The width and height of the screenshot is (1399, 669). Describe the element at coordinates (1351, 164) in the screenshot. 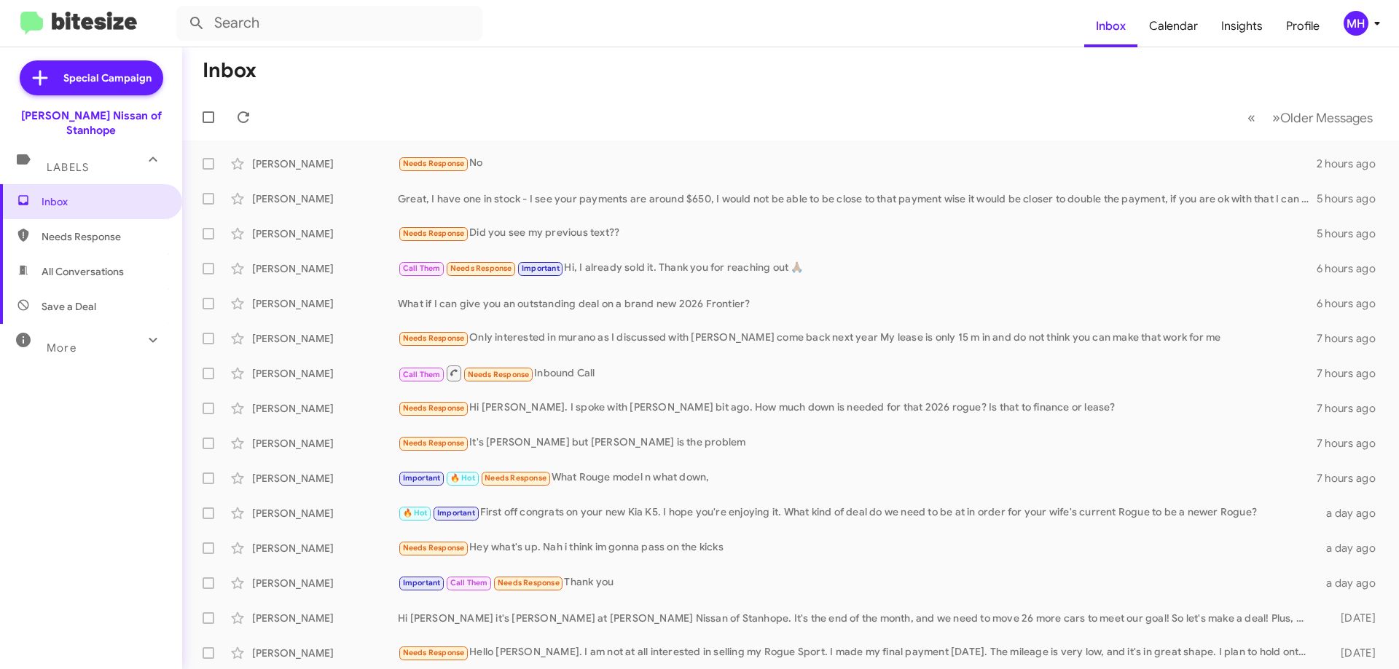

I see `div: 2 hours ago` at that location.